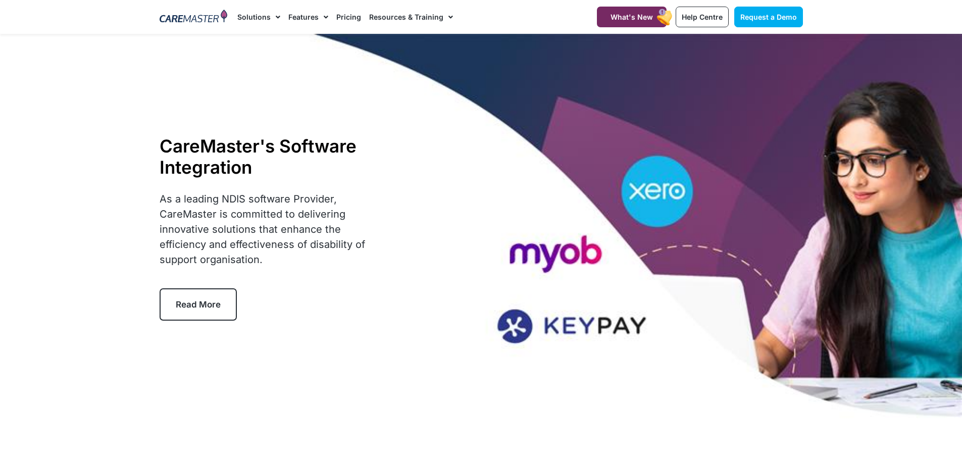 The height and width of the screenshot is (460, 962). Describe the element at coordinates (632, 17) in the screenshot. I see `a: What's New` at that location.